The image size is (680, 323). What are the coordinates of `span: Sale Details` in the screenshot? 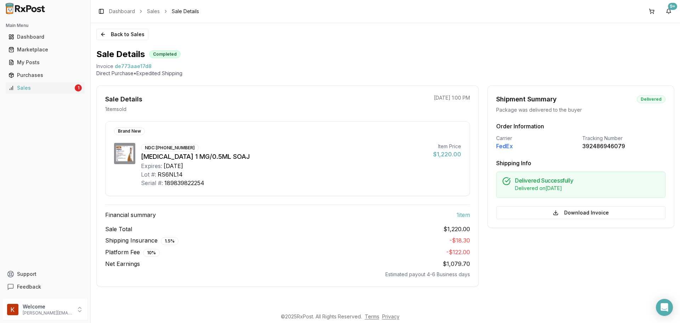 It's located at (185, 11).